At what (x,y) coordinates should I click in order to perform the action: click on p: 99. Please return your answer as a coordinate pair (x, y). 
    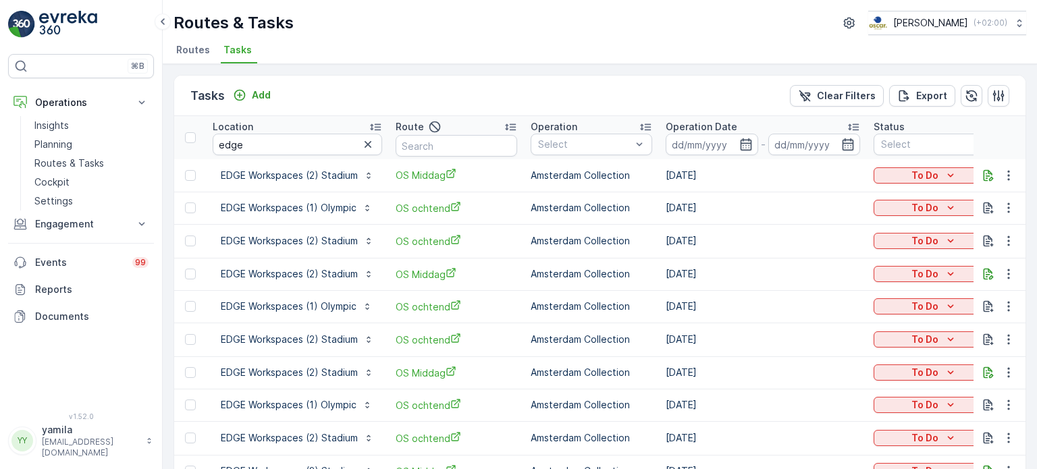
    Looking at the image, I should click on (140, 263).